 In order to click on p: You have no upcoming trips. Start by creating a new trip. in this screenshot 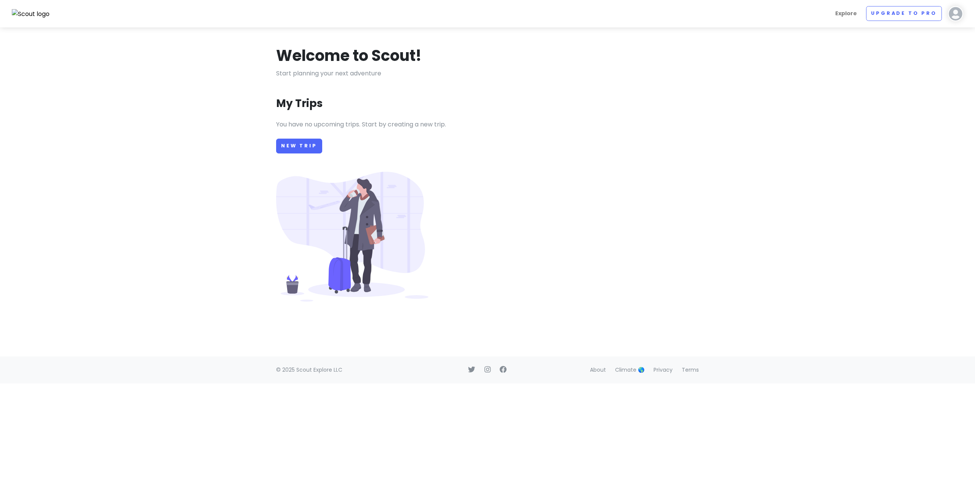, I will do `click(488, 125)`.